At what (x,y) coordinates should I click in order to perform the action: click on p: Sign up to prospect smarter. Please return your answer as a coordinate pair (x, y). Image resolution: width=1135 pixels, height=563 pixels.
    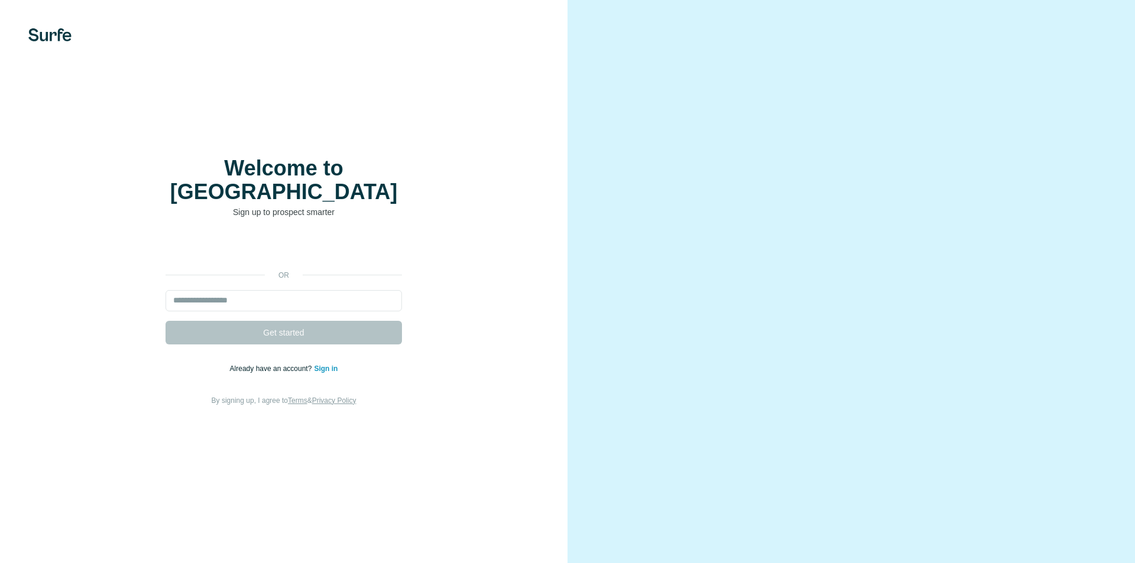
    Looking at the image, I should click on (284, 212).